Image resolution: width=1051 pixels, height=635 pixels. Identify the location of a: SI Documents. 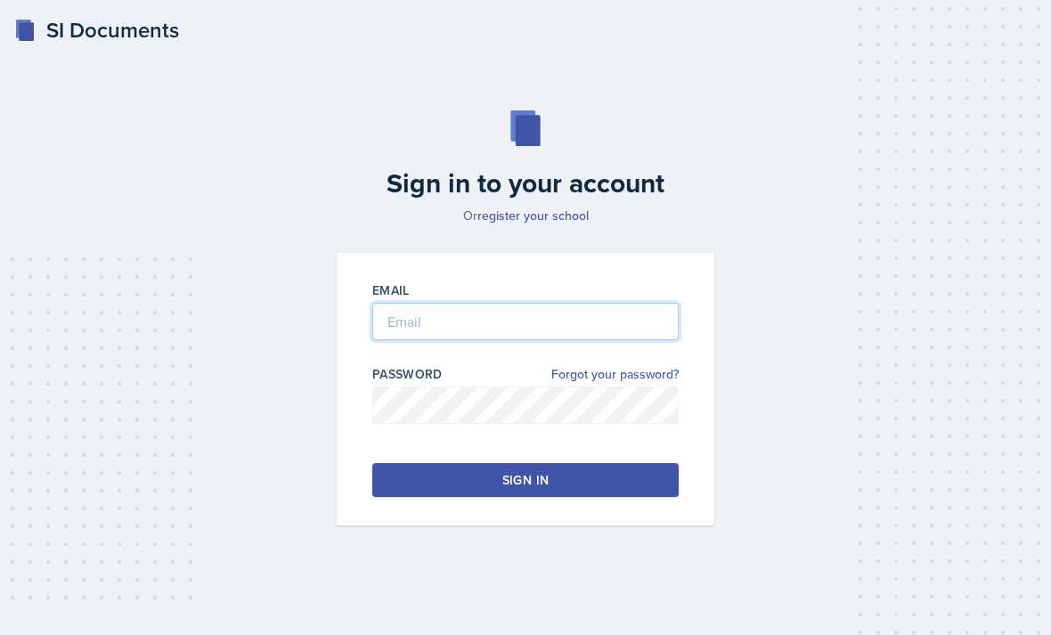
(96, 30).